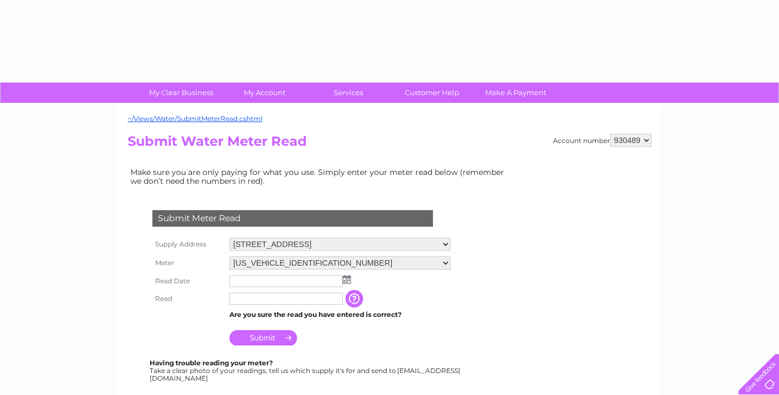 This screenshot has height=395, width=779. Describe the element at coordinates (293, 218) in the screenshot. I see `div: Submit Meter Read` at that location.